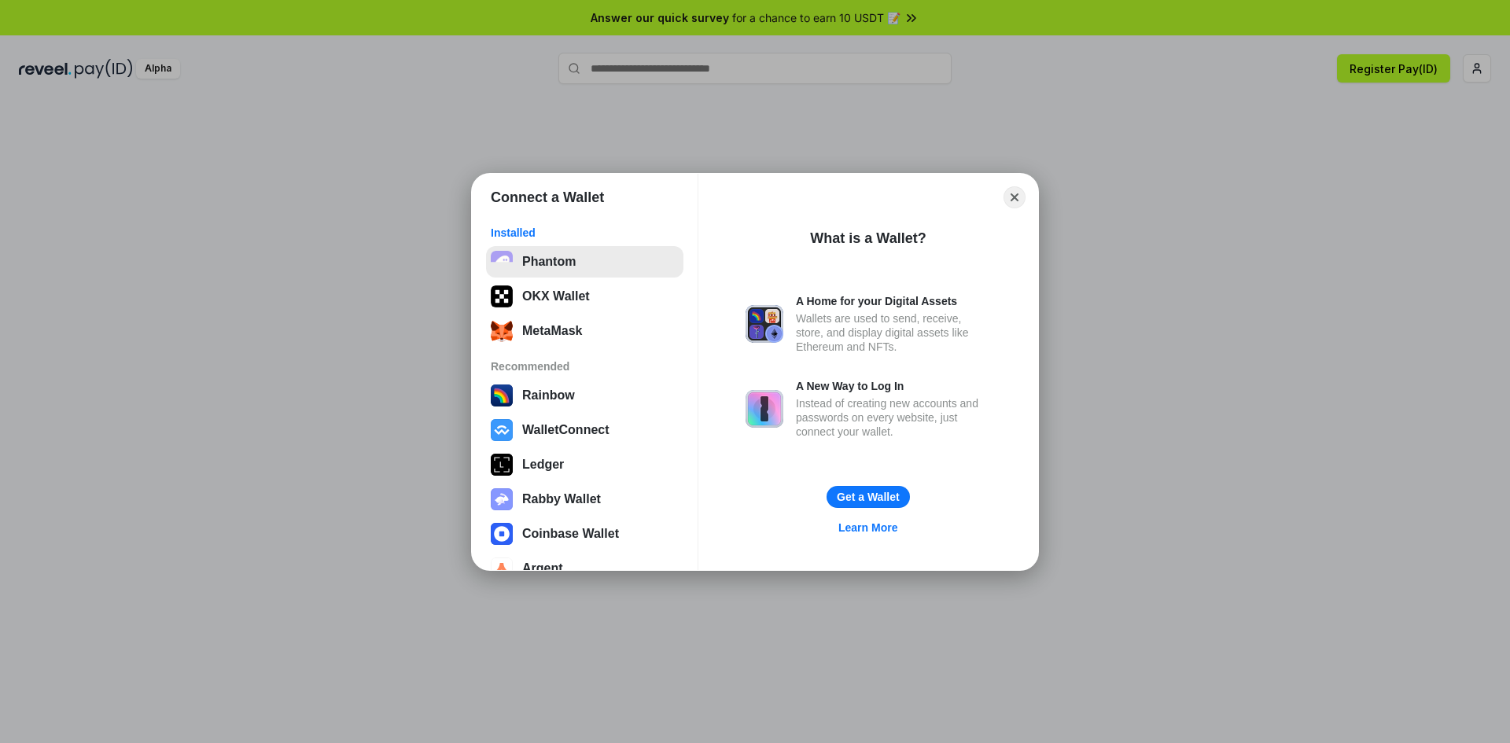  I want to click on img: epq2vO3P5aLWl15yRS7Q49p1fHTx2Sgh99jU3kfXv7cnPATIVQHAx5oQs66JWv3SWEjHOsb3kKgmE5WNBxBId7C8gm8wEgOvz..., so click(502, 262).